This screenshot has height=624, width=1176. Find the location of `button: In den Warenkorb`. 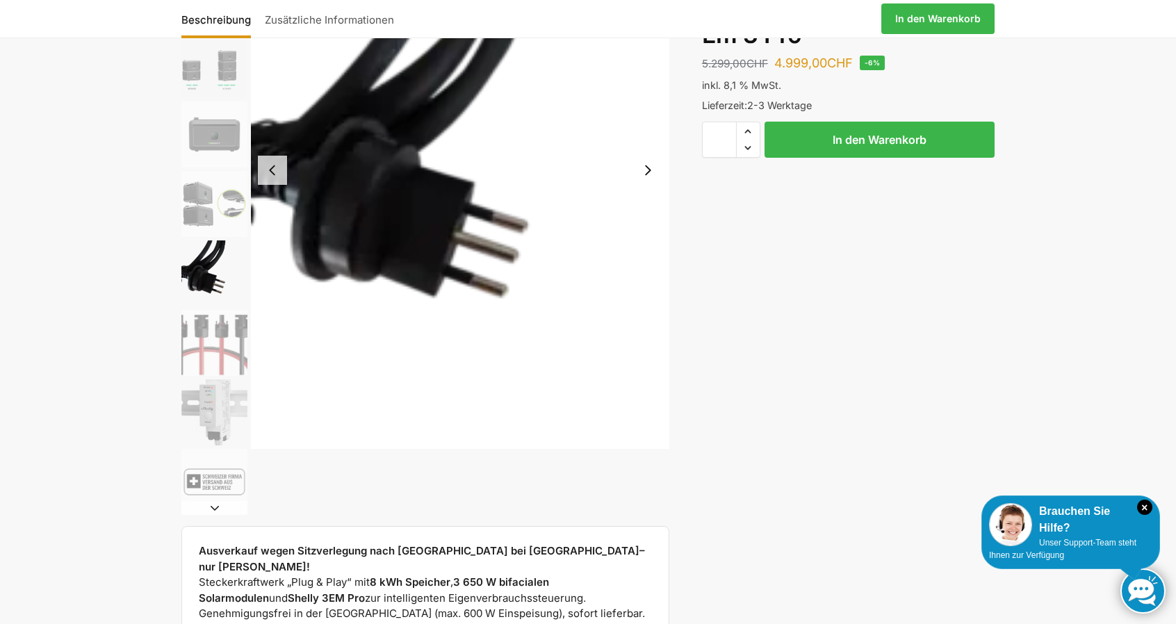

button: In den Warenkorb is located at coordinates (879, 140).